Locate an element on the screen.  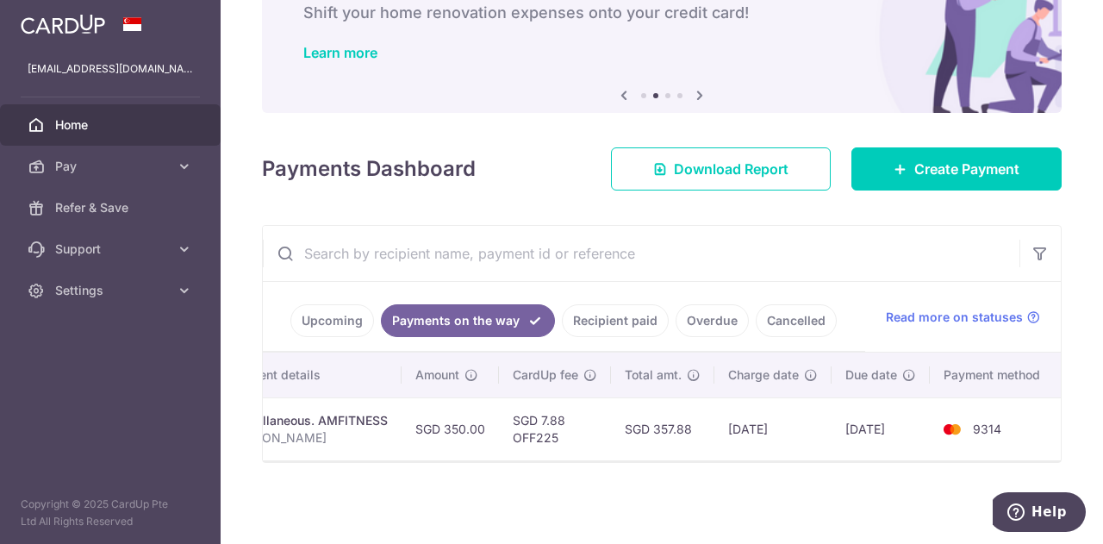
span: Download Report is located at coordinates (730, 169).